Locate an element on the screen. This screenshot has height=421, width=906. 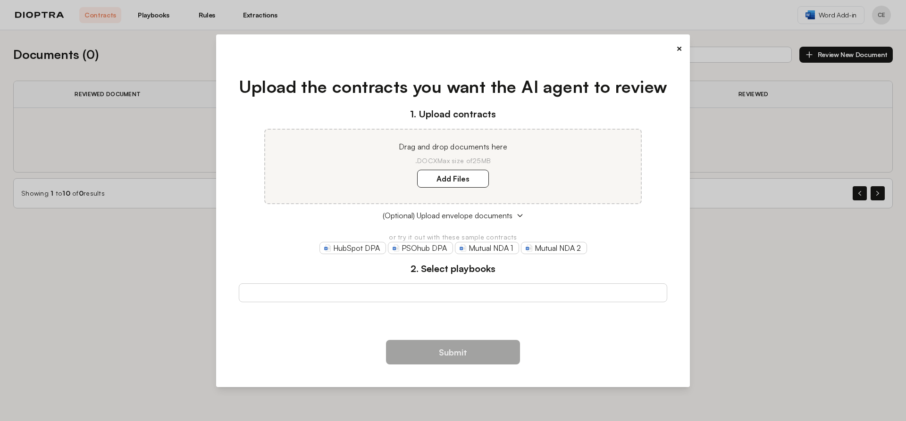
h3: 1. Upload contracts is located at coordinates (453, 114).